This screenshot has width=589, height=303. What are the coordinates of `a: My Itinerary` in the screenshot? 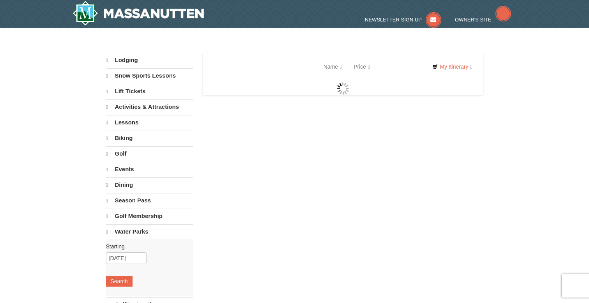 It's located at (452, 67).